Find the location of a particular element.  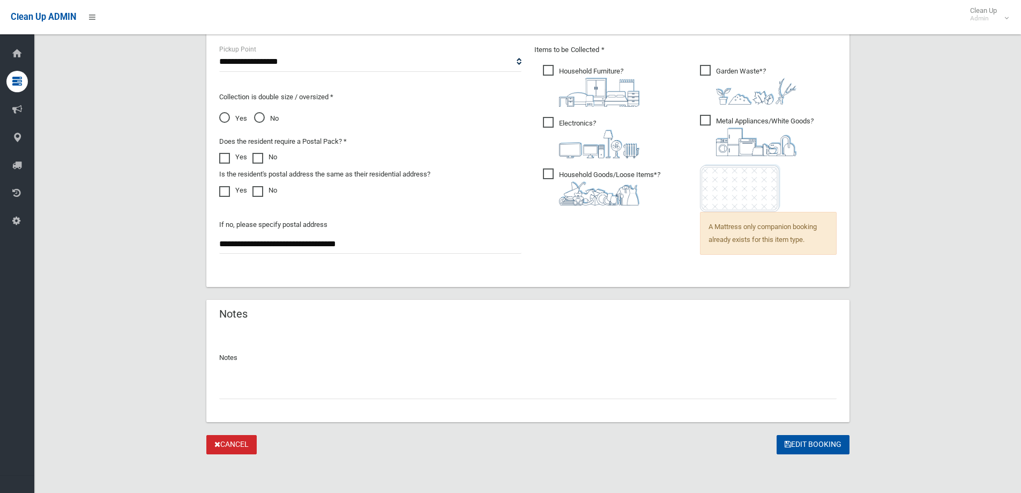

img: 36c1b0289cb1767239cdd3de9e694f19.png is located at coordinates (756, 142).